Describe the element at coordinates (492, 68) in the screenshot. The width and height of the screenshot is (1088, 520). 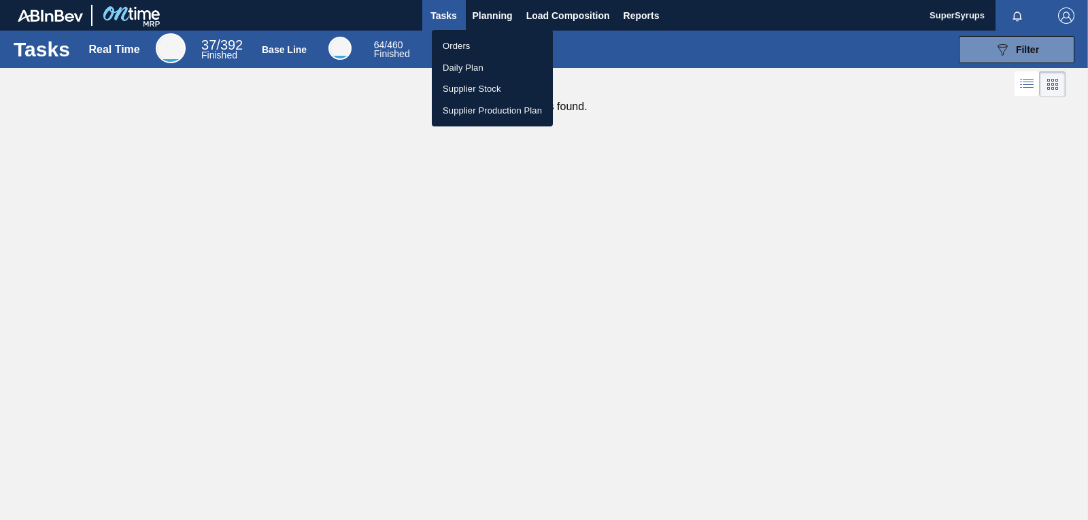
I see `li: Daily Plan` at that location.